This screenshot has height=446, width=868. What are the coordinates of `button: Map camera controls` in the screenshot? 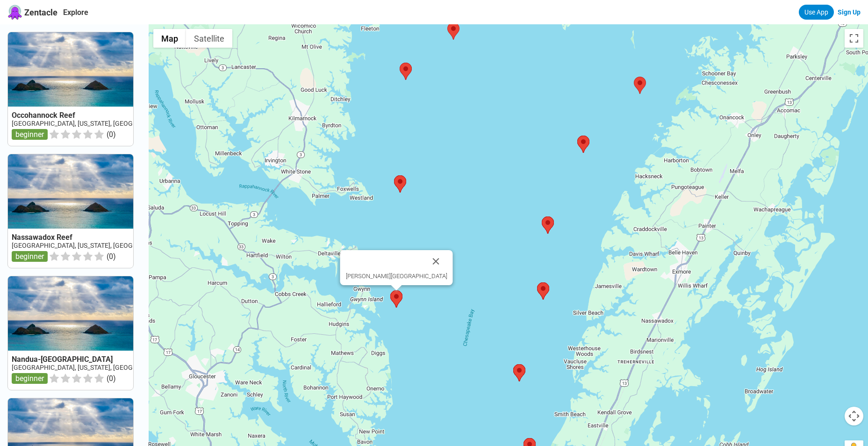 It's located at (854, 416).